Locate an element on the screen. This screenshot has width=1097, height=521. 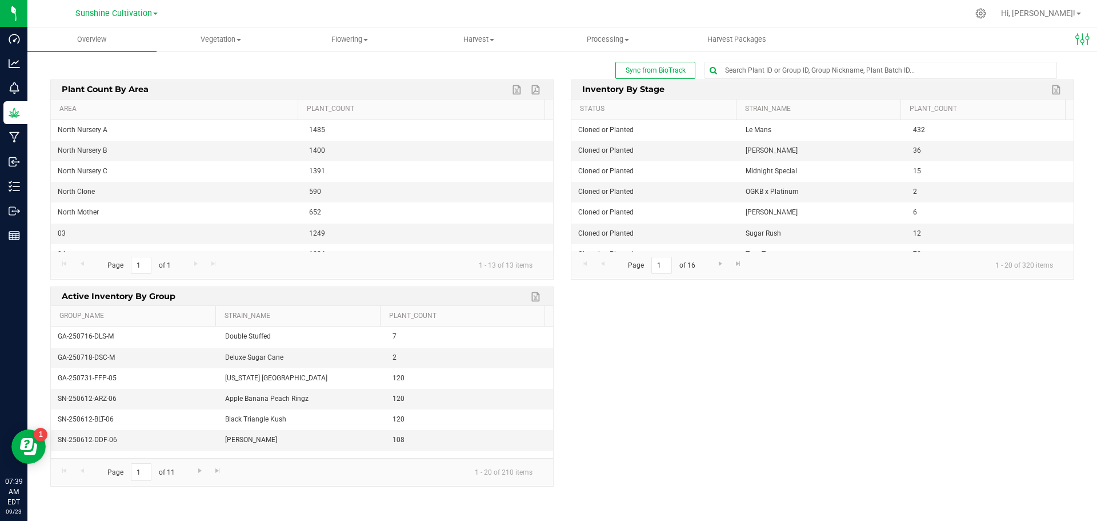
td: 108 is located at coordinates (469, 440).